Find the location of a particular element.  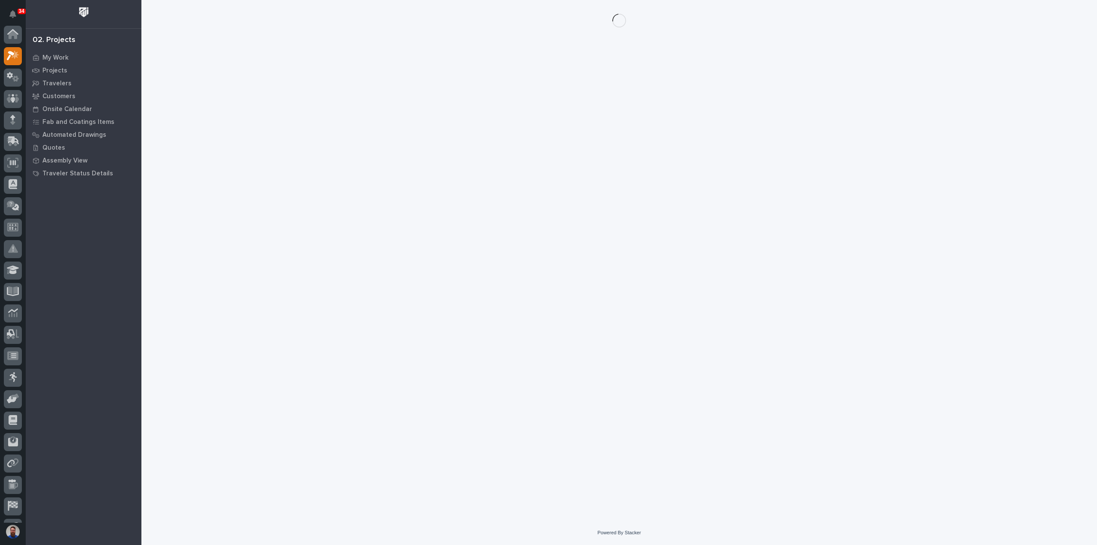

button: Notifications is located at coordinates (13, 14).